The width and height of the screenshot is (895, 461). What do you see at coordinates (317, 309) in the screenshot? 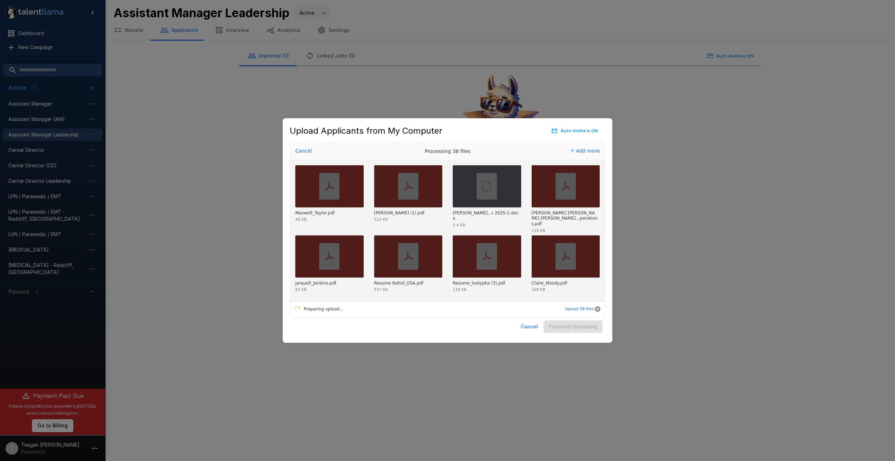
I see `div: Preparing upload...` at bounding box center [317, 309].